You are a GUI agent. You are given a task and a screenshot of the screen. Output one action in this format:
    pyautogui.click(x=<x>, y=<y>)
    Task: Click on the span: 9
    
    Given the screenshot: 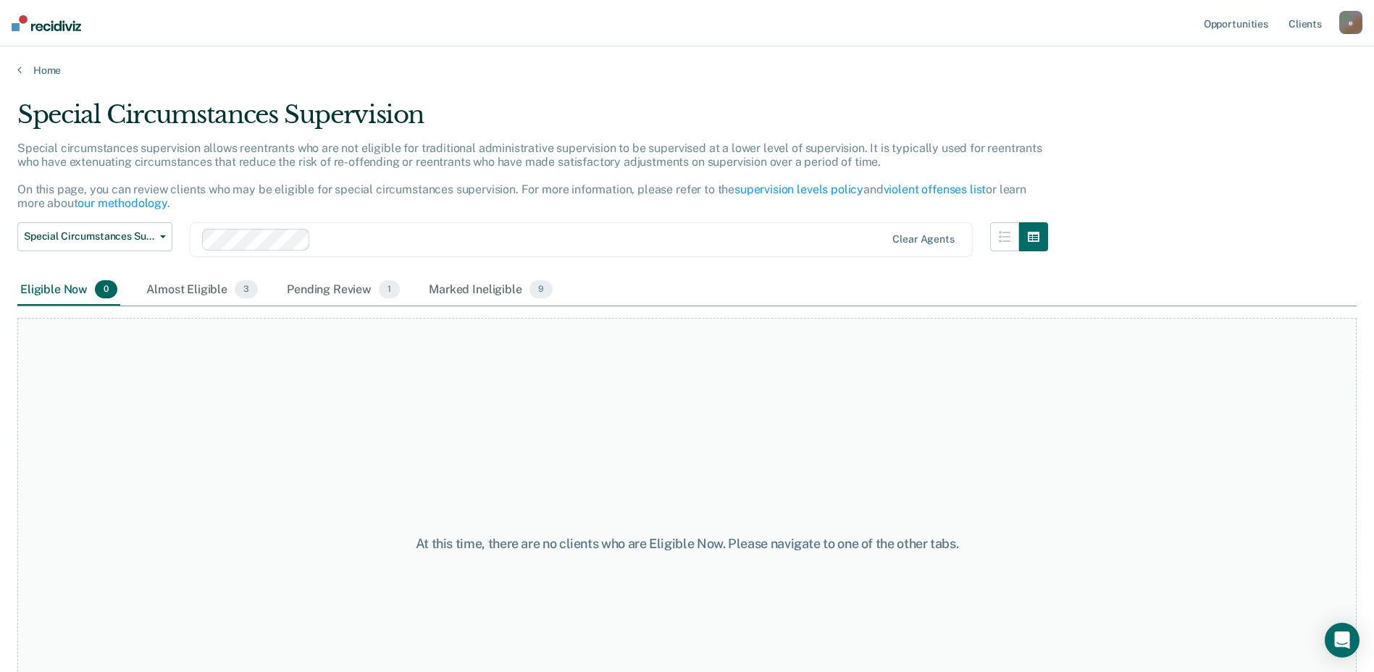 What is the action you would take?
    pyautogui.click(x=541, y=290)
    